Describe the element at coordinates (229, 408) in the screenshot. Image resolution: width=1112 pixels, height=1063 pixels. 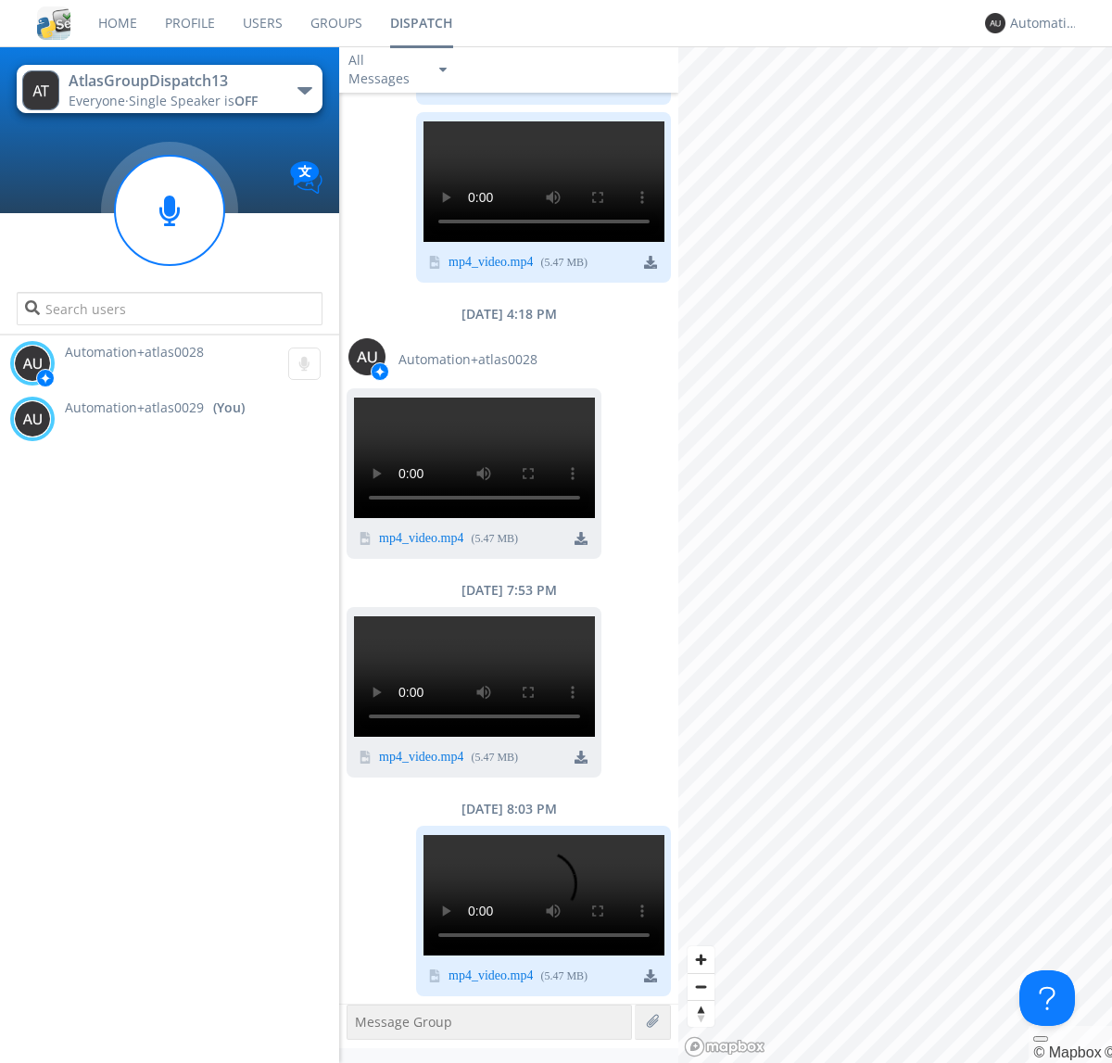
I see `div: (You)` at that location.